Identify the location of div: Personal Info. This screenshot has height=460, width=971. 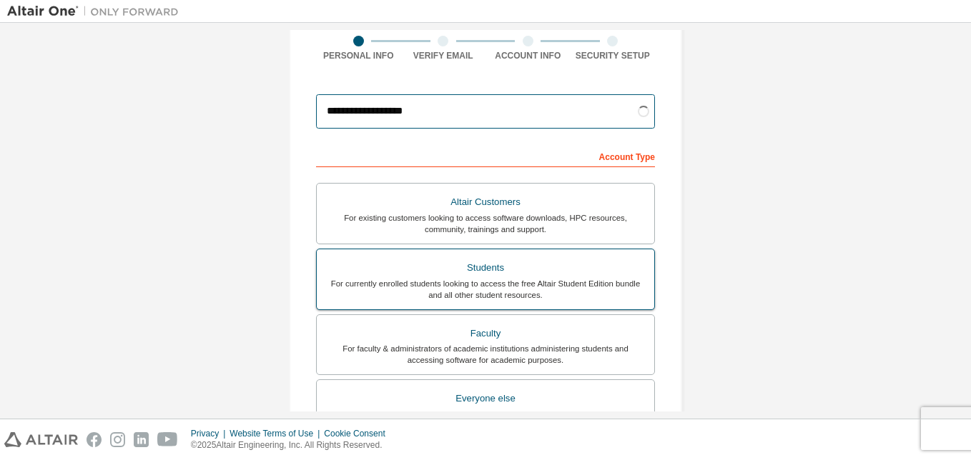
(358, 56).